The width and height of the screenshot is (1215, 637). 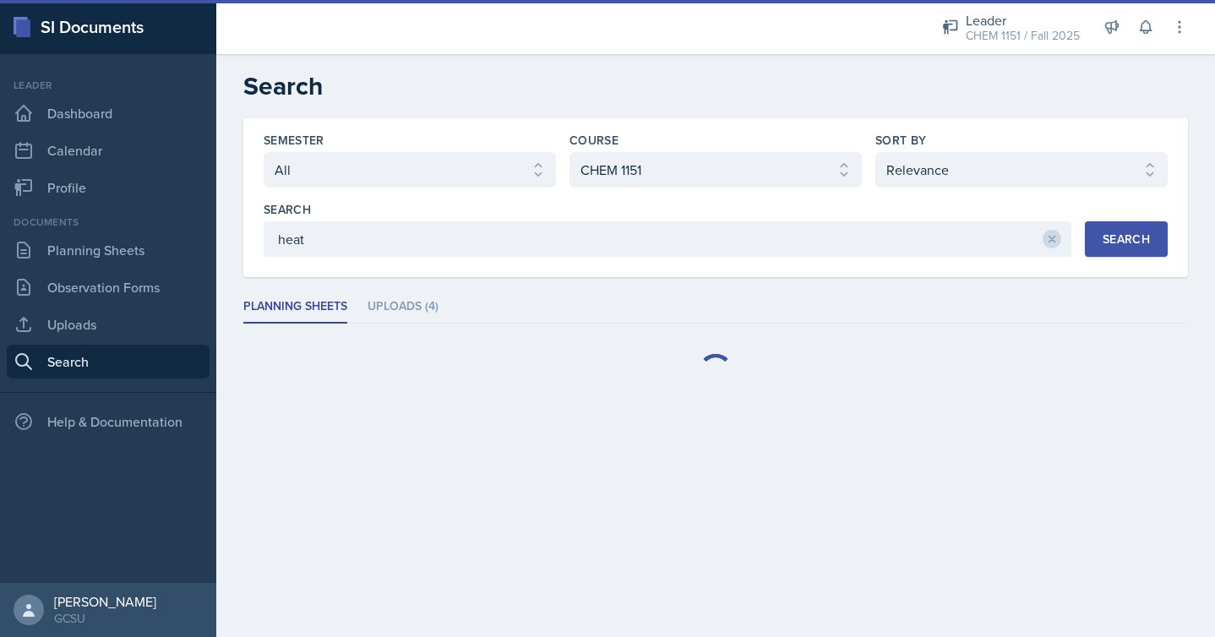 I want to click on h2: Search, so click(x=715, y=86).